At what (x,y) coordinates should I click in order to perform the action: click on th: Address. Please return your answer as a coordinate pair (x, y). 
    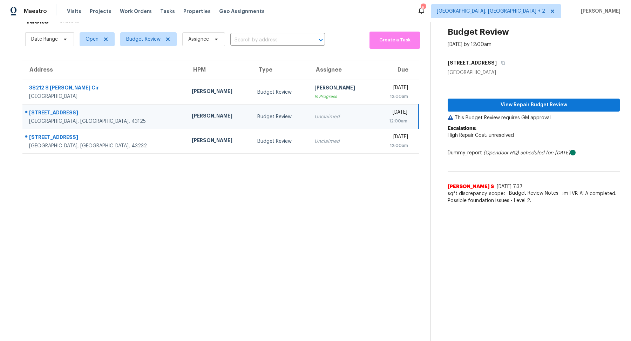
    Looking at the image, I should click on (104, 70).